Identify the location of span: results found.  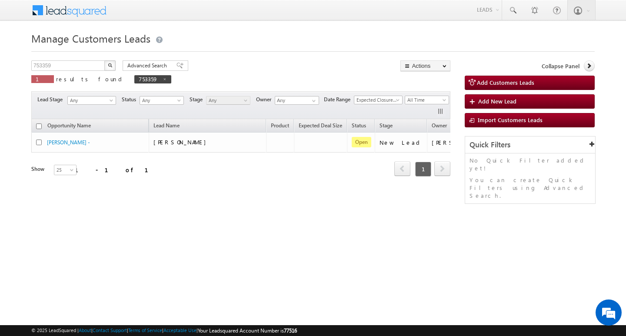
(90, 79).